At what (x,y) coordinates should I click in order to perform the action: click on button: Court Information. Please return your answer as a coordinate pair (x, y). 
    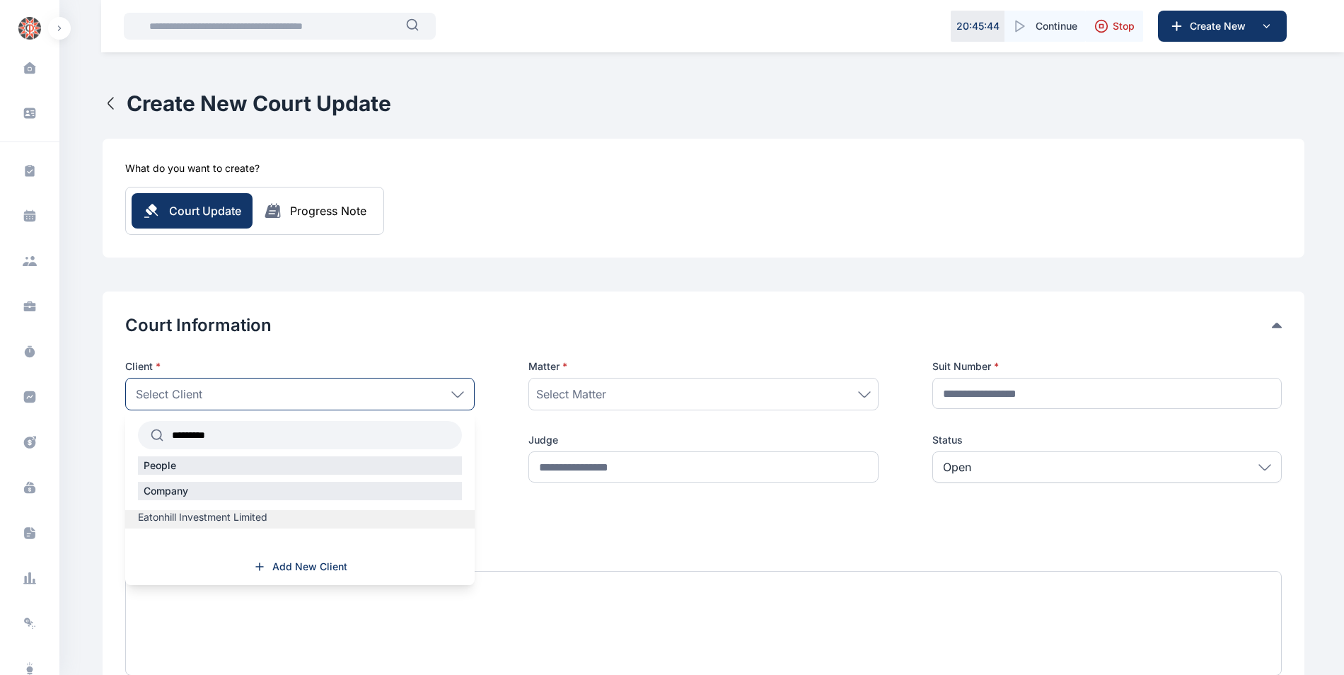
    Looking at the image, I should click on (698, 325).